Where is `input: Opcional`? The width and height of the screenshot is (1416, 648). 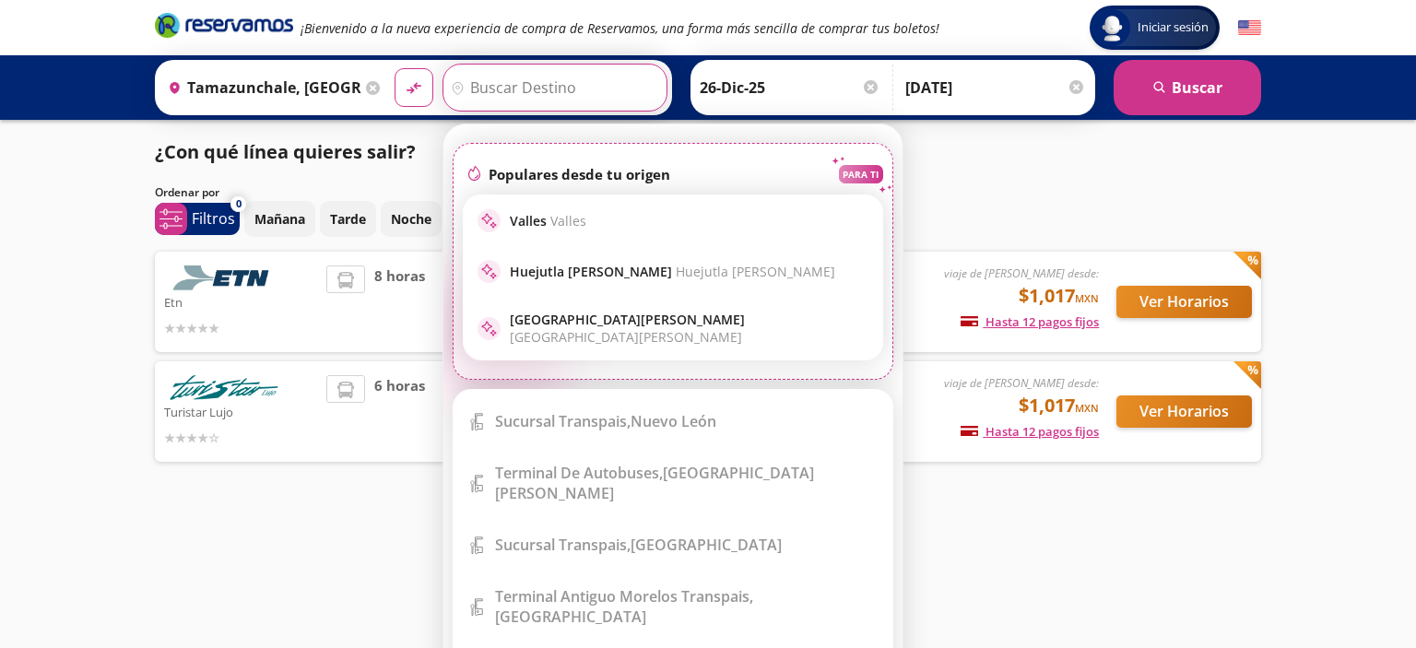 input: Opcional is located at coordinates (996, 88).